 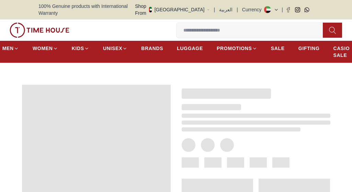 What do you see at coordinates (278, 48) in the screenshot?
I see `a: SALE` at bounding box center [278, 48].